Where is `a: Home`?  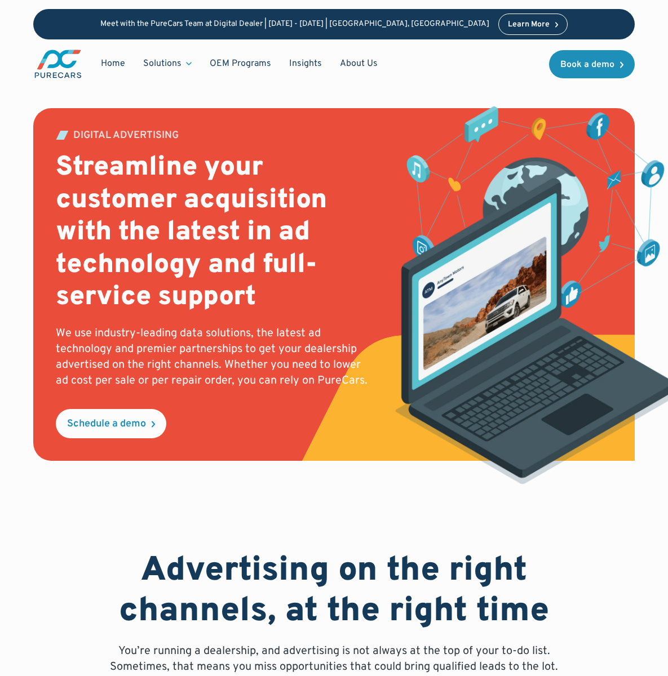 a: Home is located at coordinates (113, 64).